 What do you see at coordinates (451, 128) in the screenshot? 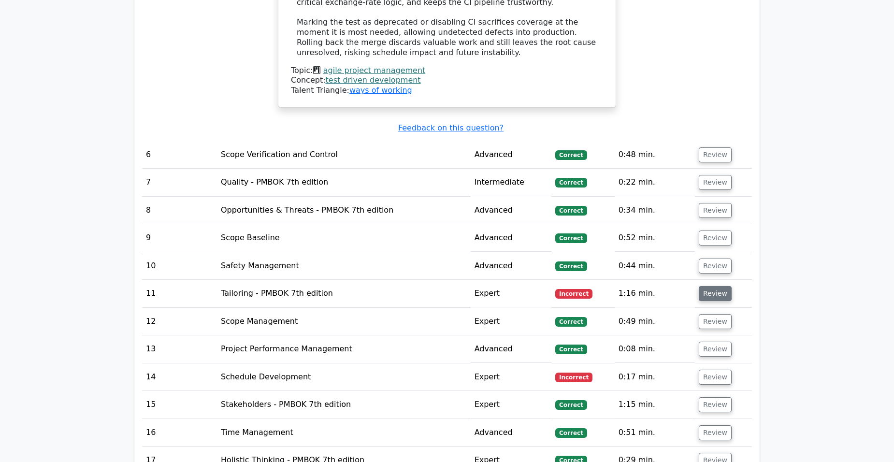
I see `a: Feedback on this question?` at bounding box center [451, 128].